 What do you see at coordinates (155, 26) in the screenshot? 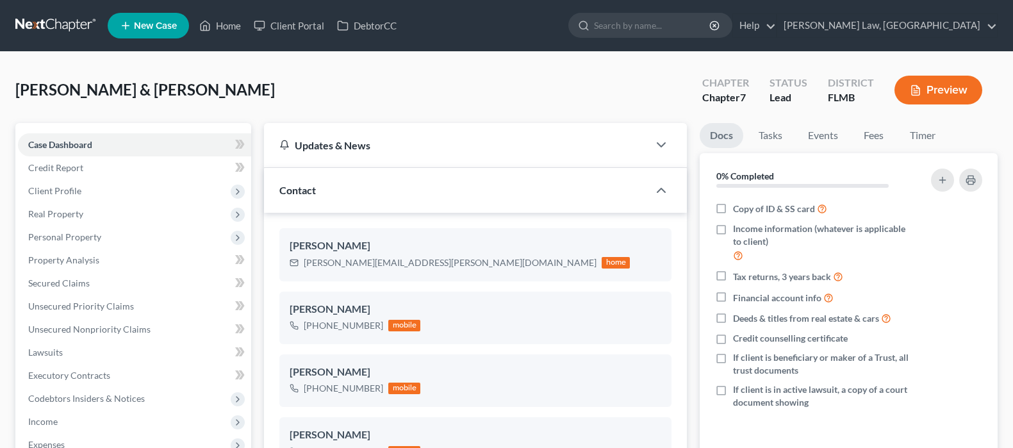
I see `span: New Case` at bounding box center [155, 26].